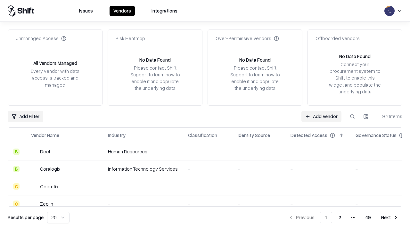 The image size is (410, 231). I want to click on div: Industry, so click(117, 135).